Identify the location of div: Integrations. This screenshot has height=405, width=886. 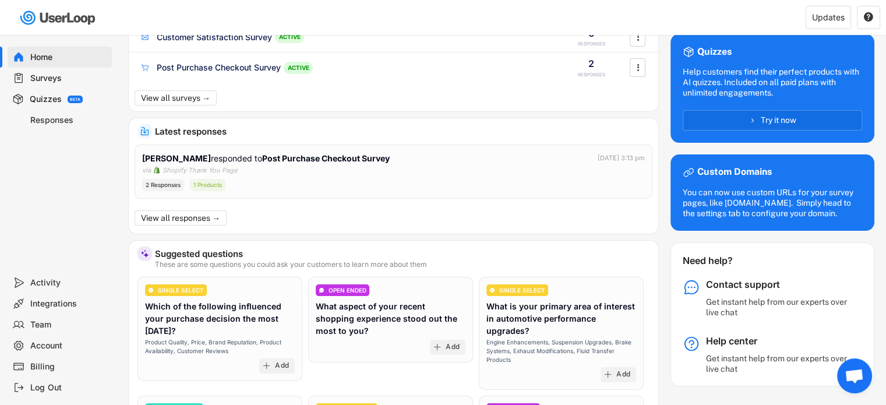
(69, 303).